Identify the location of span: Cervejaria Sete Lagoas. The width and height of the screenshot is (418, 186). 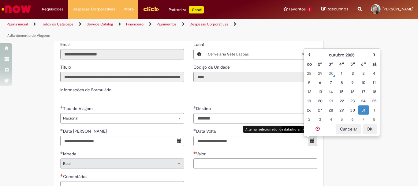
(255, 54).